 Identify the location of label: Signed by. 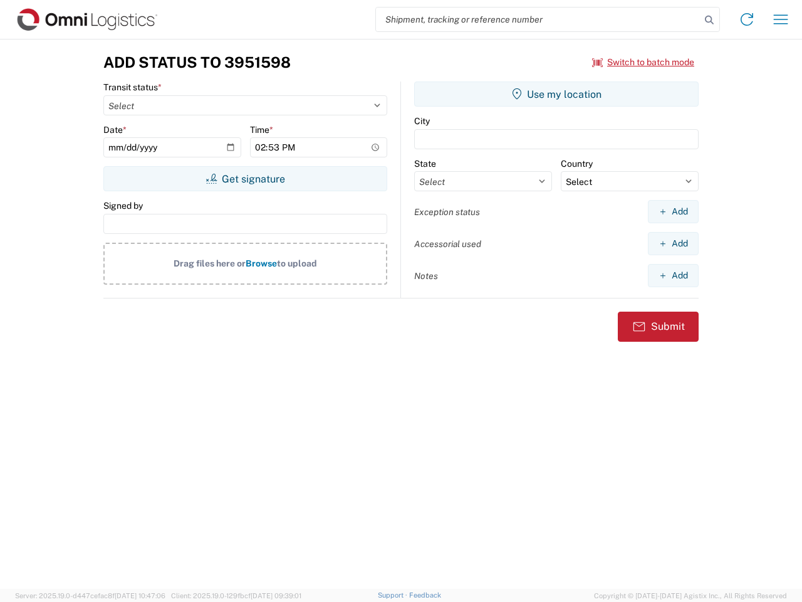
(123, 206).